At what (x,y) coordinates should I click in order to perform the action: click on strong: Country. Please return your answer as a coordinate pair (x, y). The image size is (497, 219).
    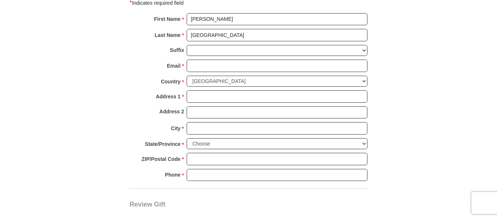
    Looking at the image, I should click on (171, 82).